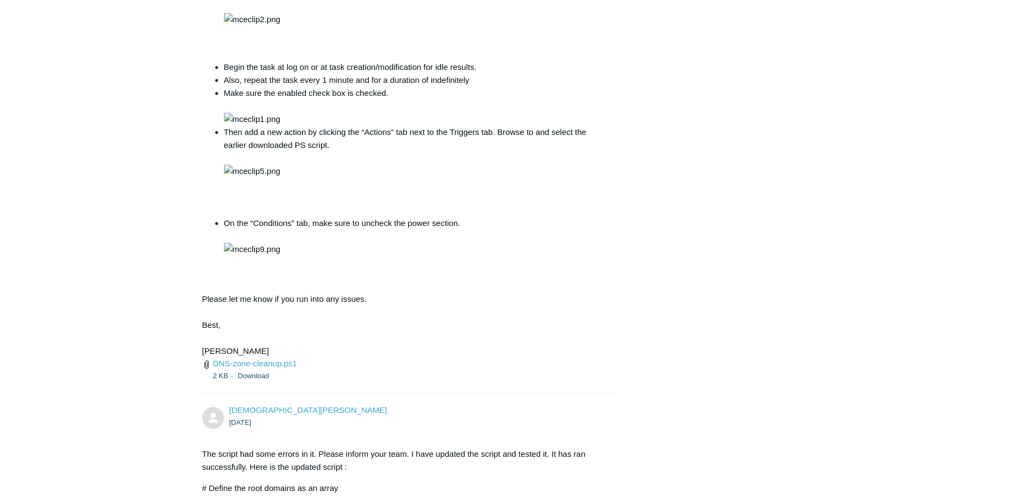  What do you see at coordinates (252, 249) in the screenshot?
I see `img: mceclip9.png` at bounding box center [252, 249].